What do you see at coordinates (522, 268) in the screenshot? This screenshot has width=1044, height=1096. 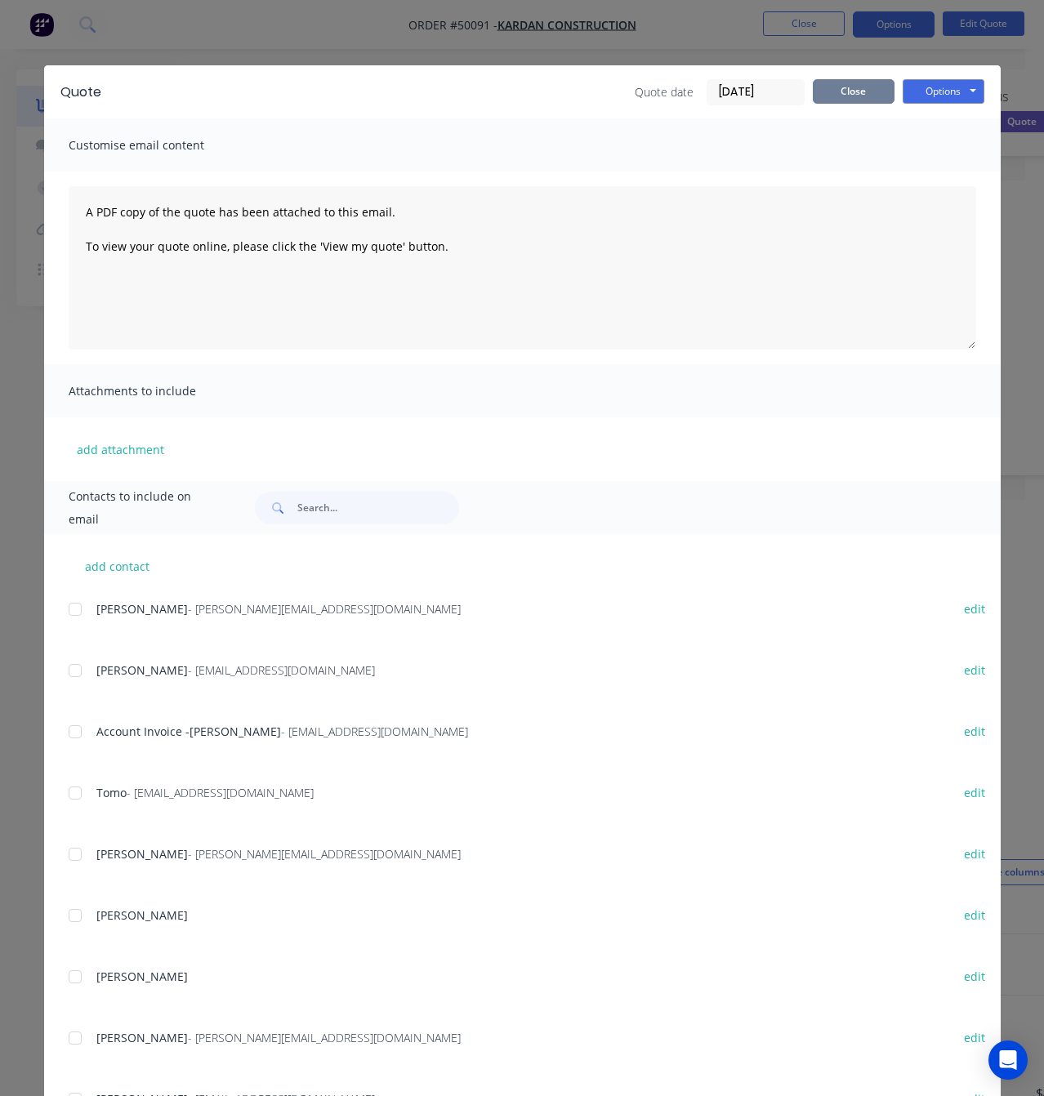 I see `textarea: A PDF copy of the quote has been attached to this email. To view your quote online, please click ...` at bounding box center [522, 268].